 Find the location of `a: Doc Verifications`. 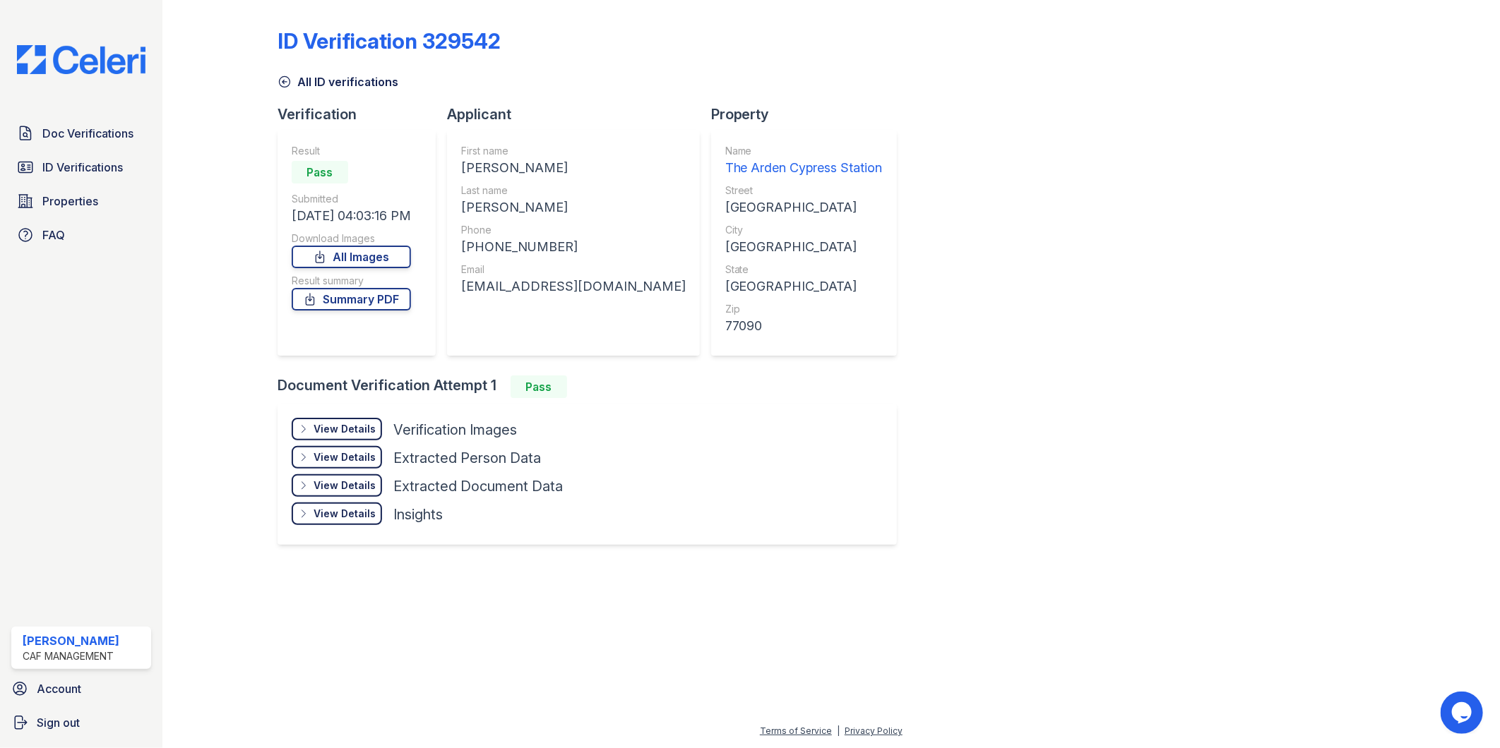

a: Doc Verifications is located at coordinates (81, 133).